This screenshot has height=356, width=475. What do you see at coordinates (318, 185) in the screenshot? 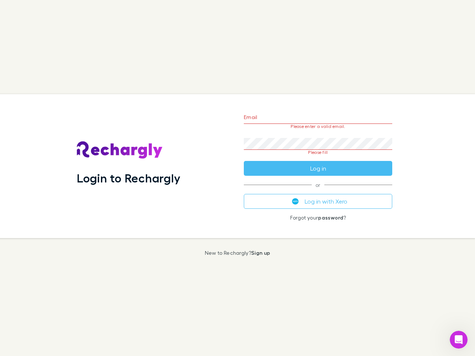
I see `span: or` at bounding box center [318, 185].